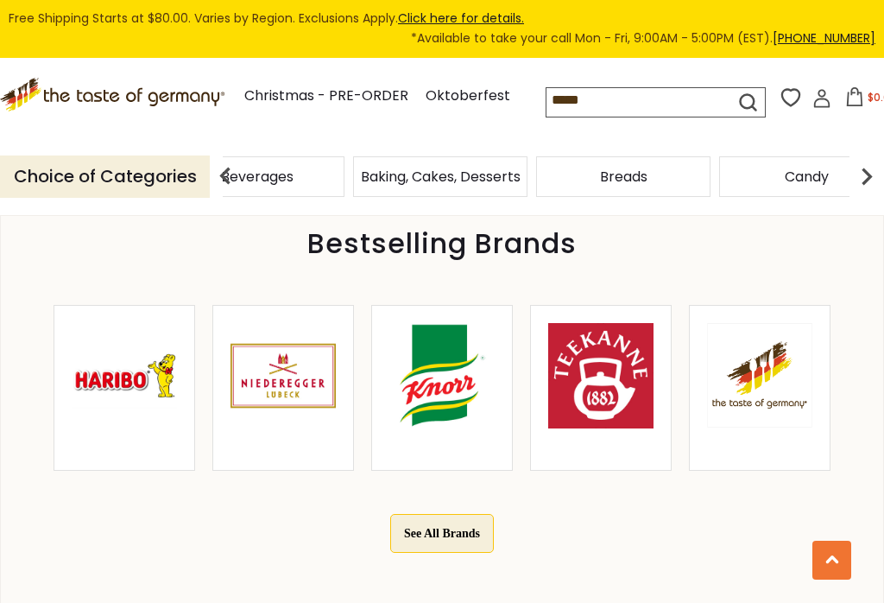  I want to click on span: *Available to take your call Mon - Fri, 9:00AM - 5:00PM (EST)., so click(643, 38).